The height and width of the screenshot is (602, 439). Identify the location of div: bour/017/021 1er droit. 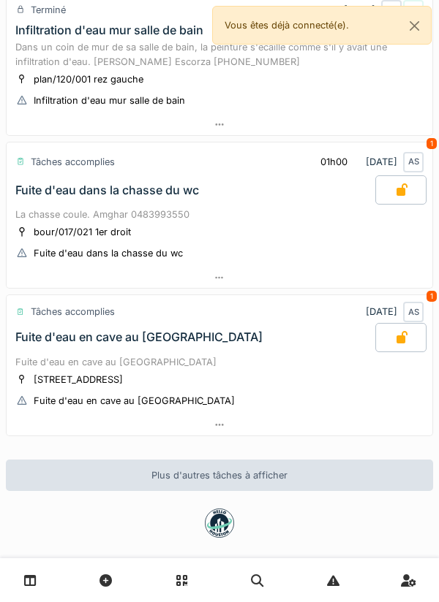
(82, 232).